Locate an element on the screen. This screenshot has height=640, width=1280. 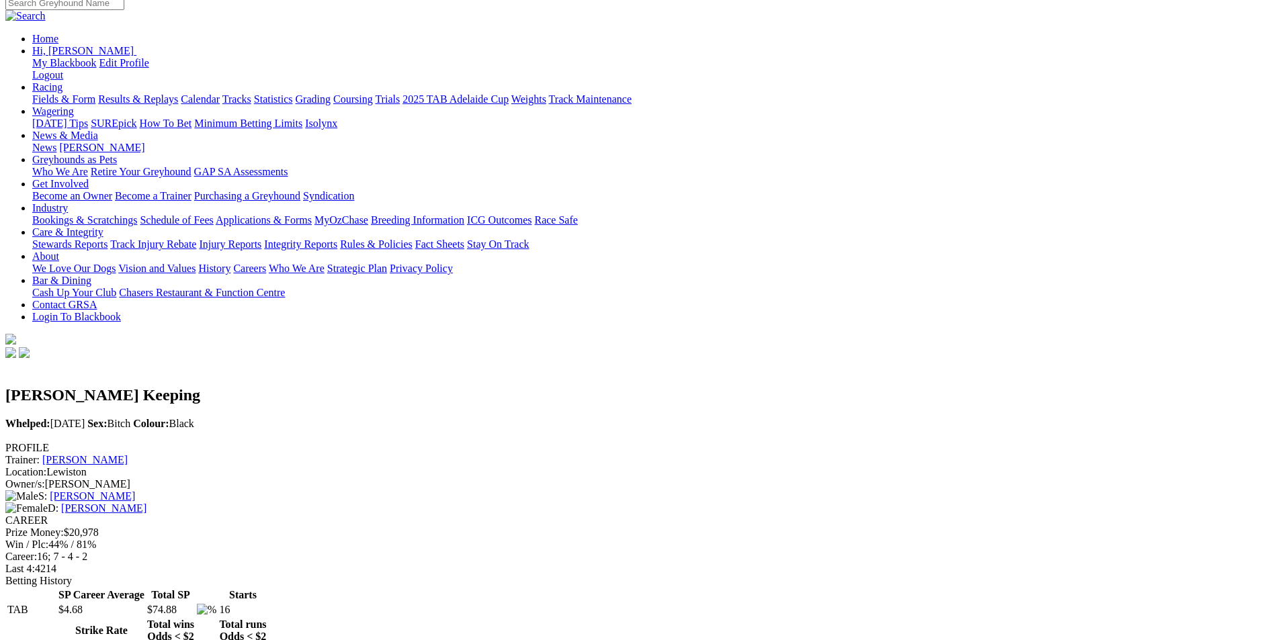
a: Track Maintenance is located at coordinates (590, 99).